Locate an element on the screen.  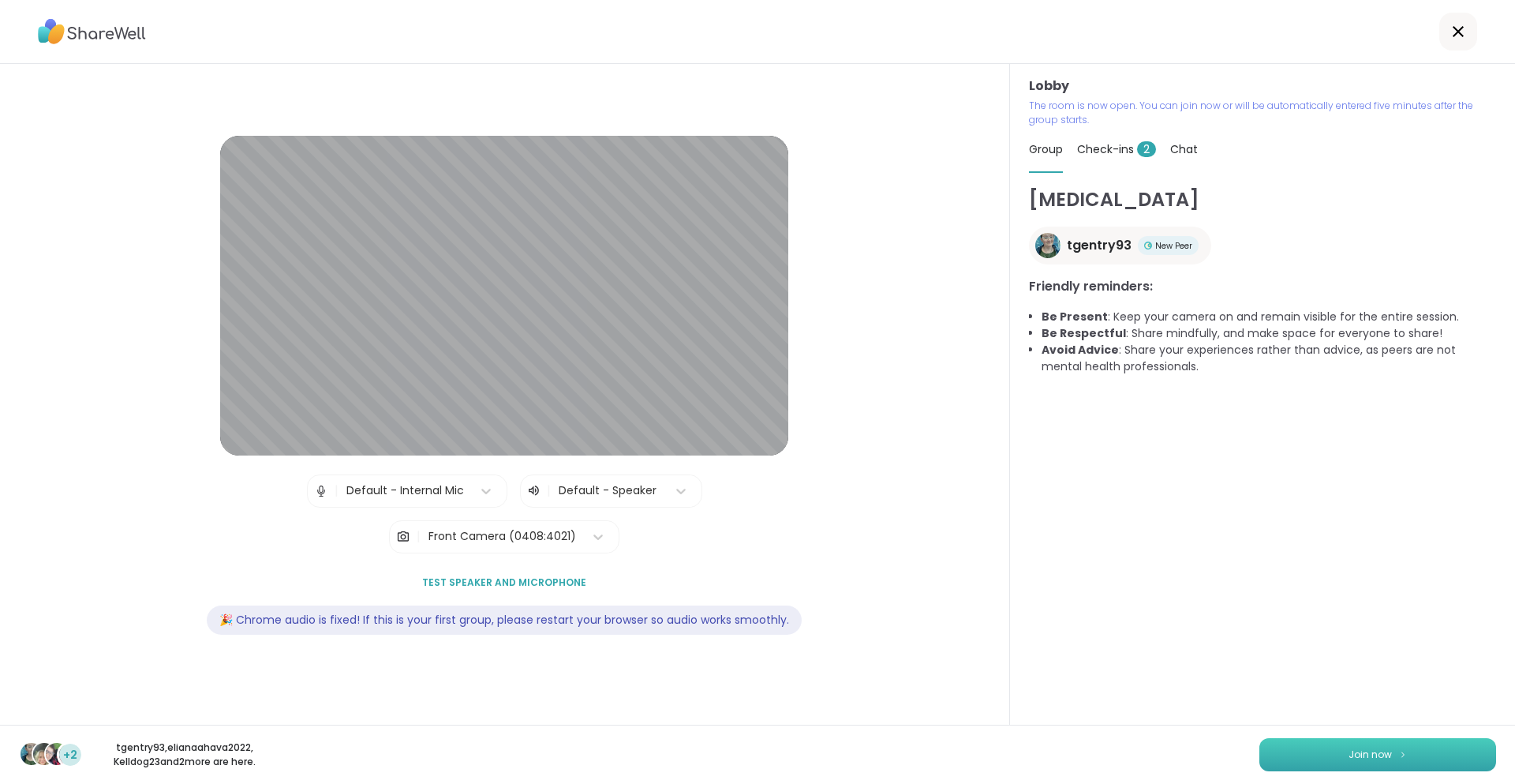
h3: Friendly reminders: is located at coordinates (1262, 286).